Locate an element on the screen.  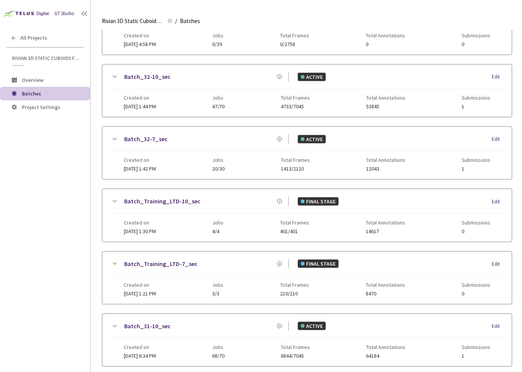
a: Batch_Training_LTD-7_sec is located at coordinates (161, 264).